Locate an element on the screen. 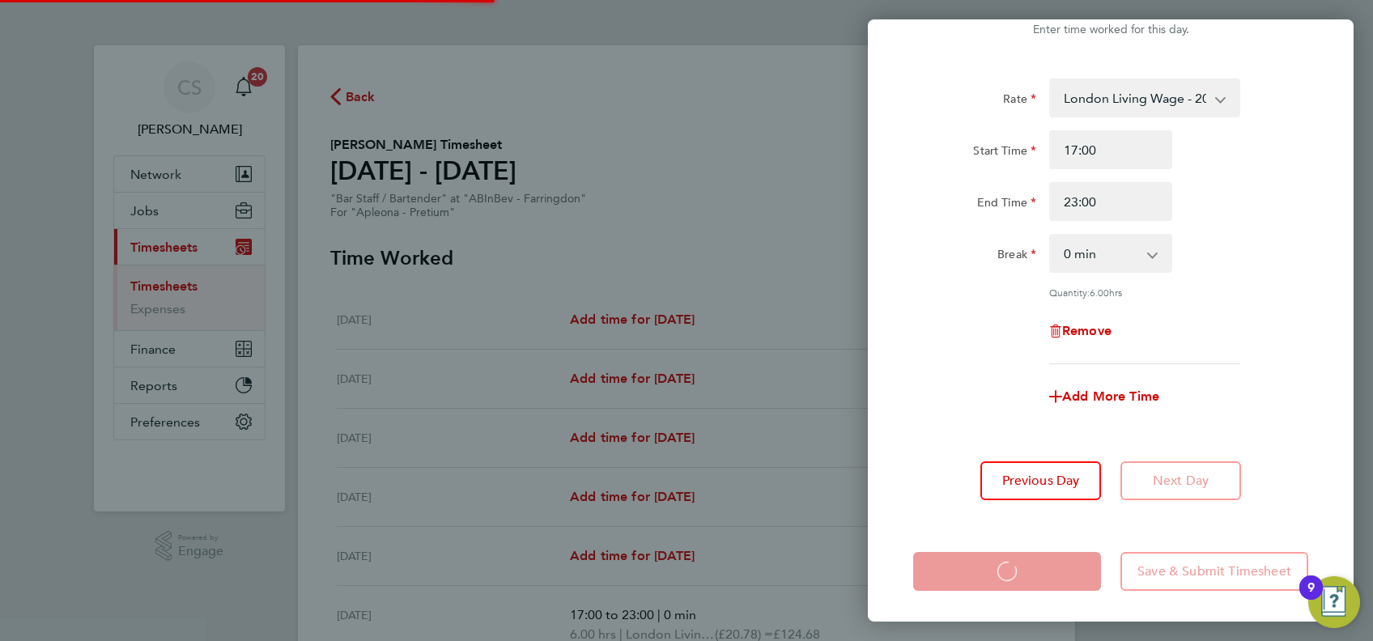  label: Break is located at coordinates (1017, 257).